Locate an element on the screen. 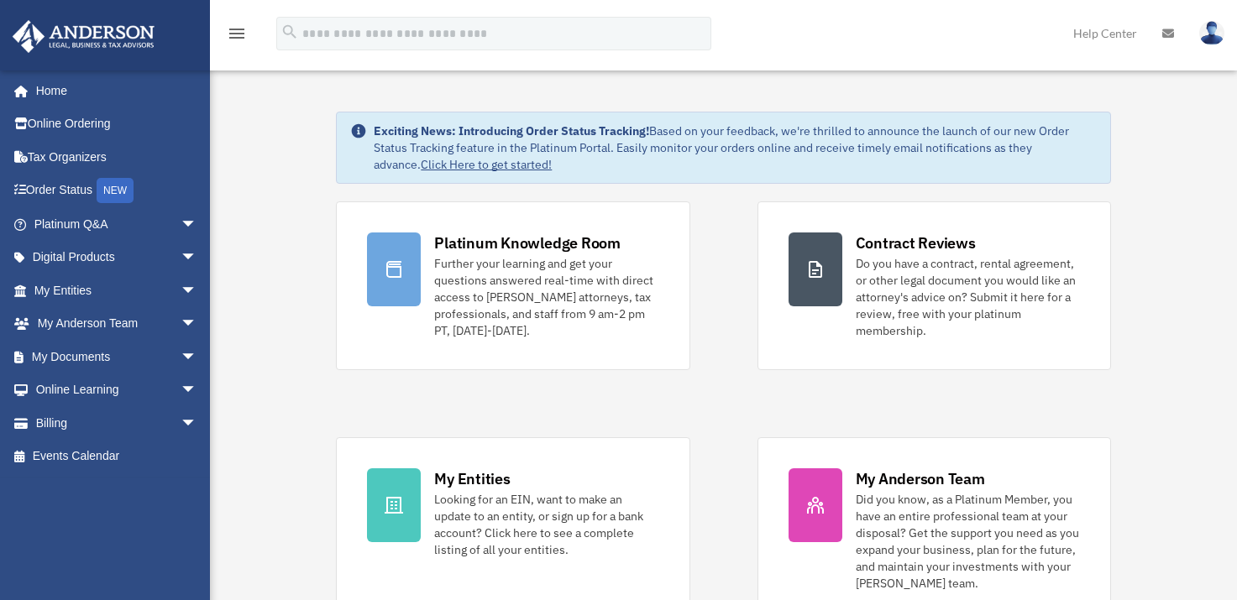 Image resolution: width=1237 pixels, height=600 pixels. a: Contract Reviews Do you have a contract, rental agreement, or other legal document you would like... is located at coordinates (934, 285).